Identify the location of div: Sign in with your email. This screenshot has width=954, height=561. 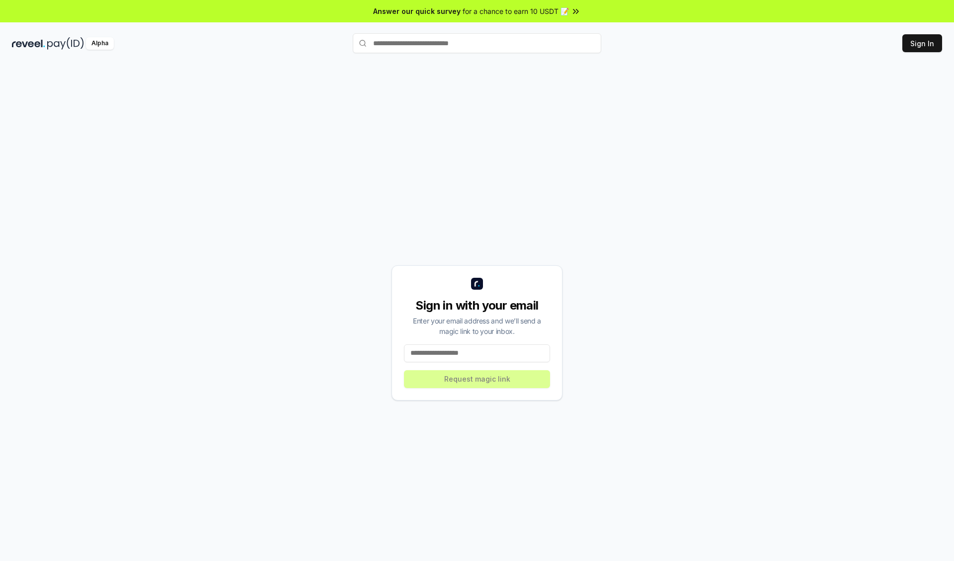
(477, 306).